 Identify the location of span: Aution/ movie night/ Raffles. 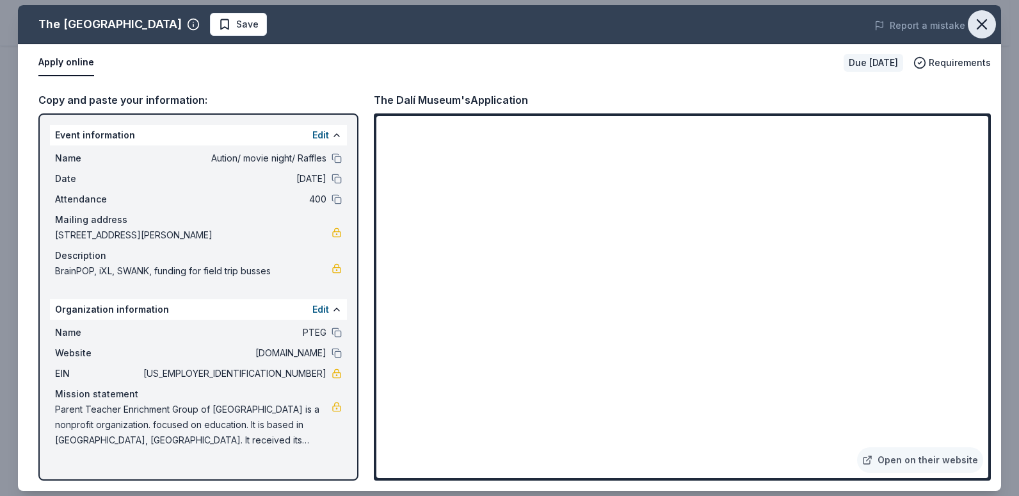
(234, 158).